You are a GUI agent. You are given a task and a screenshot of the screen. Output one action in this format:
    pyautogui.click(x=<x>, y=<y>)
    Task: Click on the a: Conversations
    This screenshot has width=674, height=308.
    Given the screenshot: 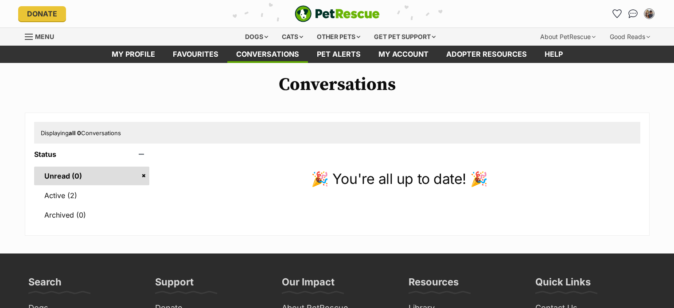 What is the action you would take?
    pyautogui.click(x=633, y=14)
    